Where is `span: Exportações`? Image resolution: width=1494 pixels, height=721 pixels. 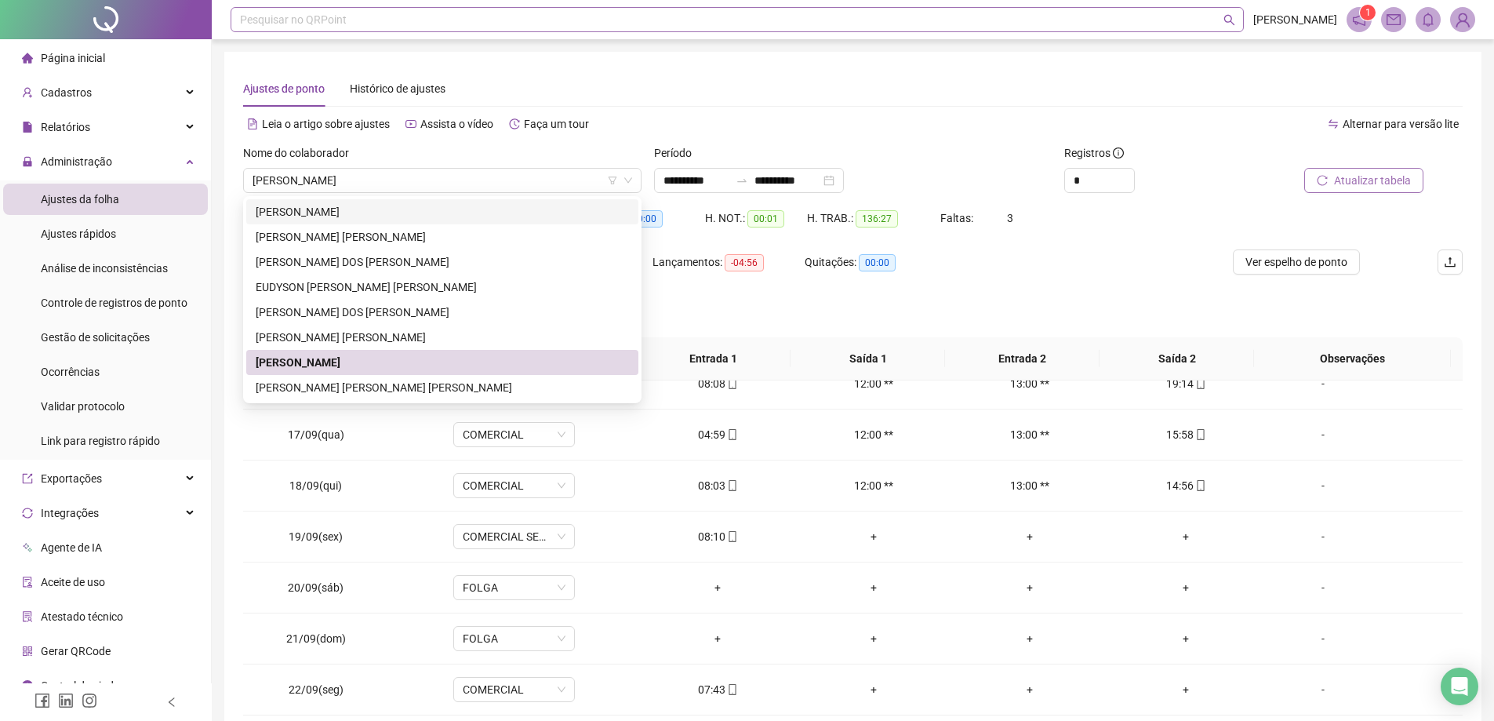 span: Exportações is located at coordinates (71, 478).